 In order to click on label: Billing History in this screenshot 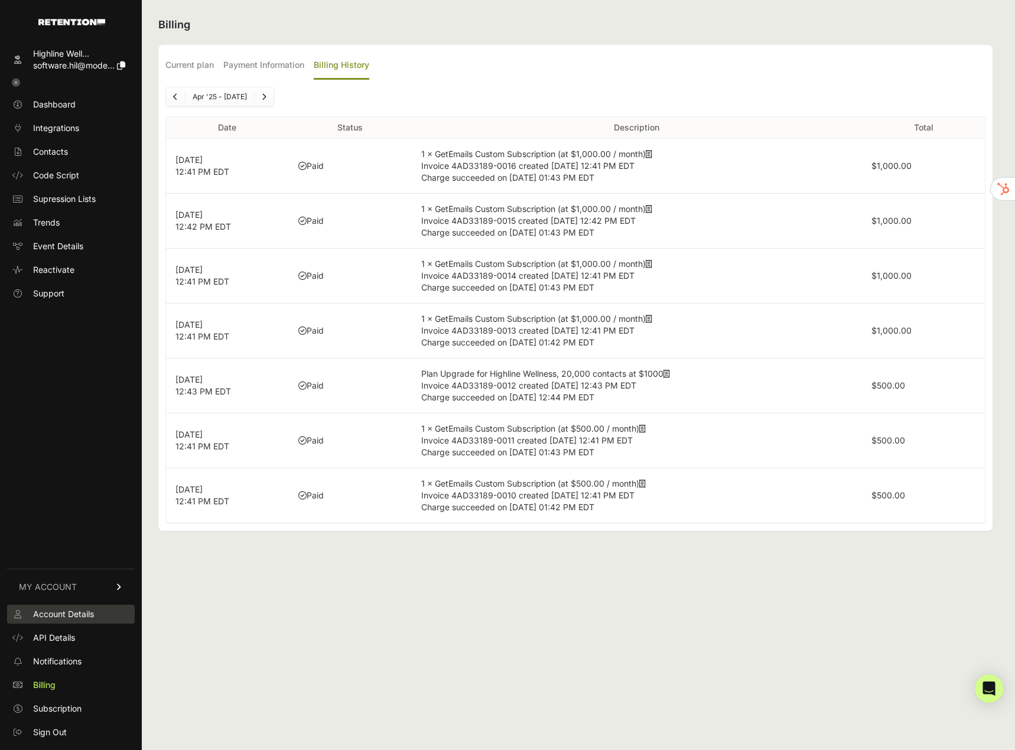, I will do `click(342, 66)`.